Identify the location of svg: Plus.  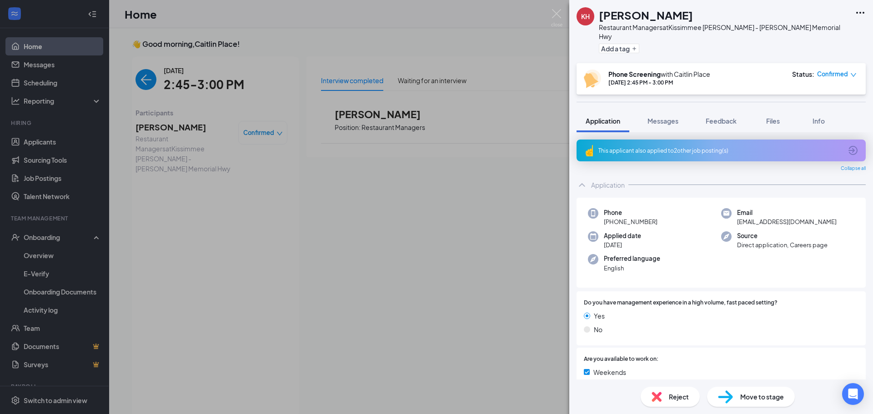
(634, 49).